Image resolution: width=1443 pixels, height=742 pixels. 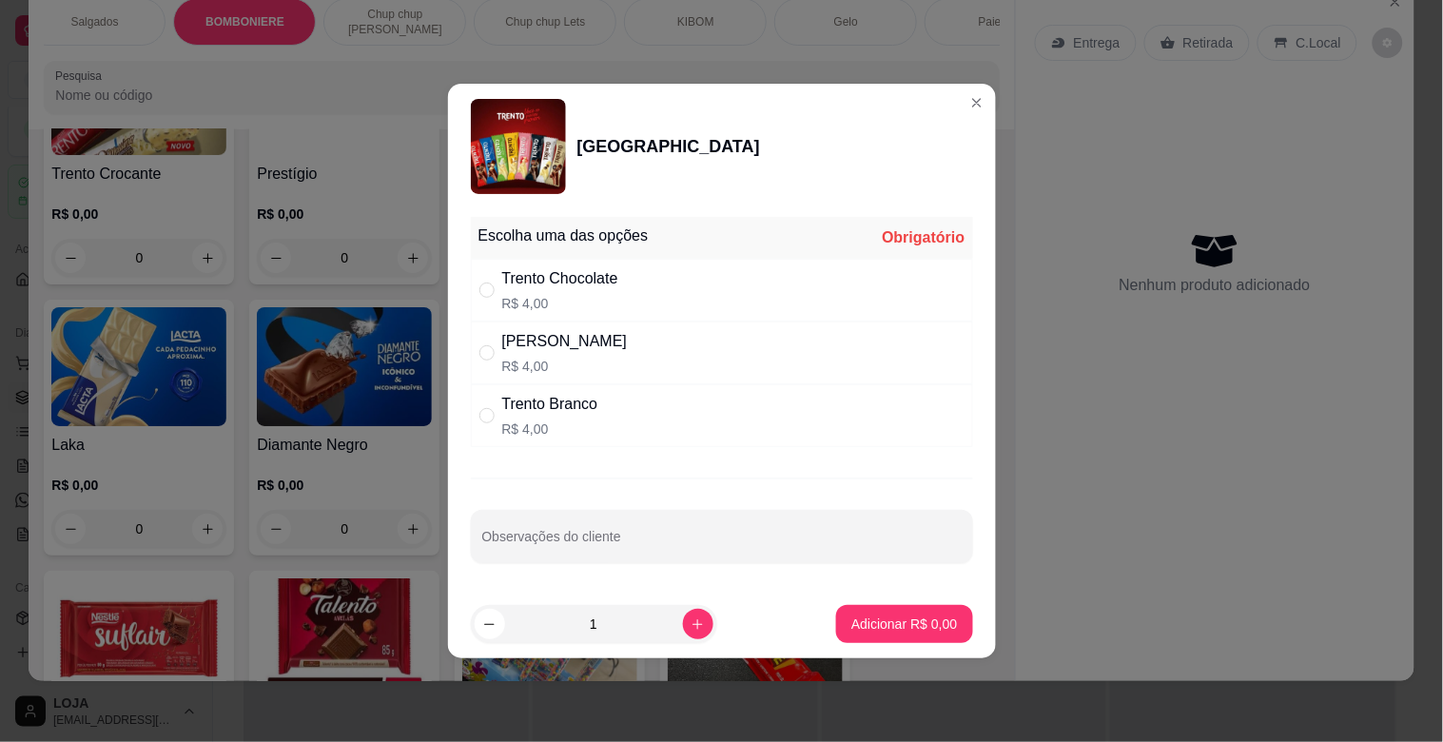 I want to click on p: Adicionar R$ 0,00, so click(x=904, y=624).